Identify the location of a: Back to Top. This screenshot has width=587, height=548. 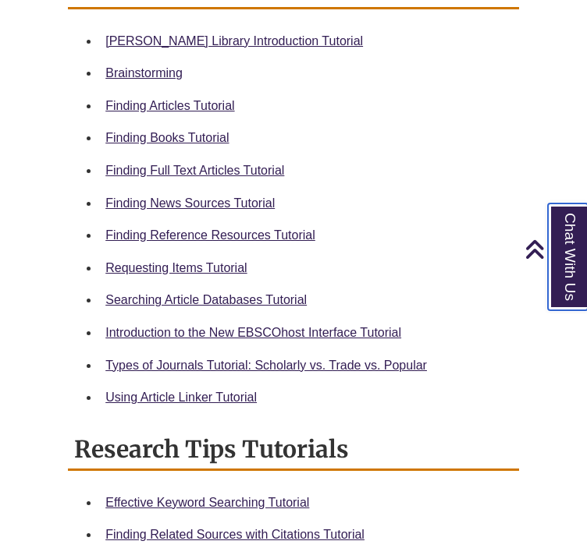
(553, 249).